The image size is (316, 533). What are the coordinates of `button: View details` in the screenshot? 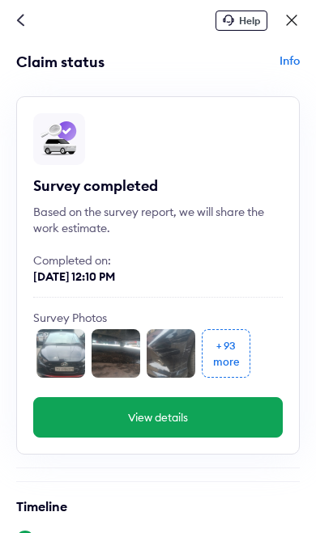 It's located at (158, 417).